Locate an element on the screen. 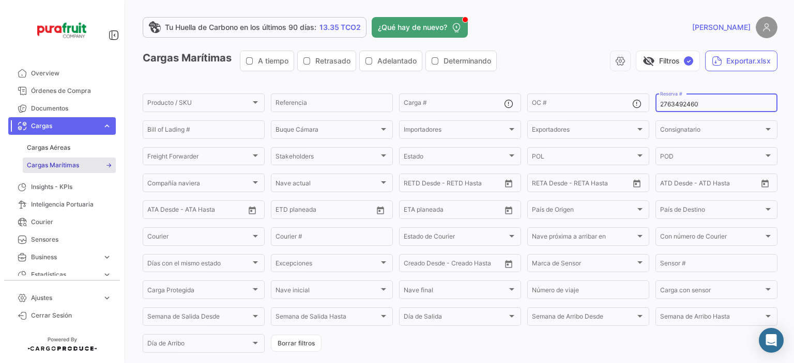  a: Overview is located at coordinates (62, 73).